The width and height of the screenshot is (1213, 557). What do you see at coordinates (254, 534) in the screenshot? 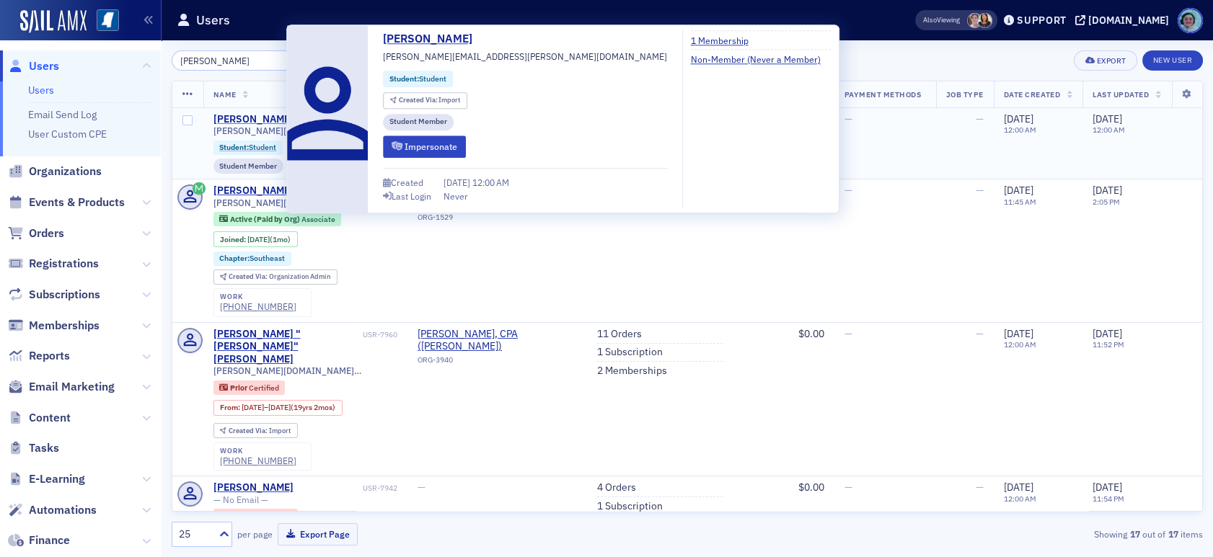
I see `label: per page` at bounding box center [254, 534].